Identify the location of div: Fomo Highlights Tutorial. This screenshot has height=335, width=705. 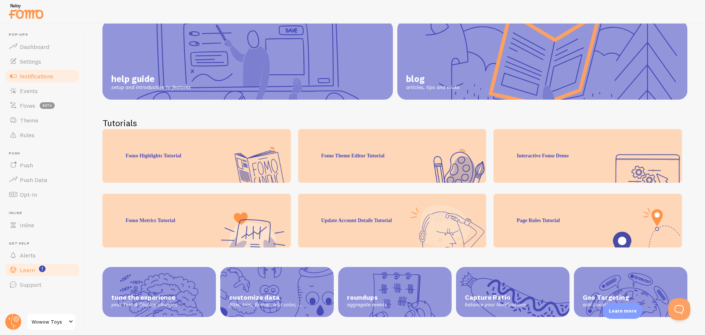
(196, 156).